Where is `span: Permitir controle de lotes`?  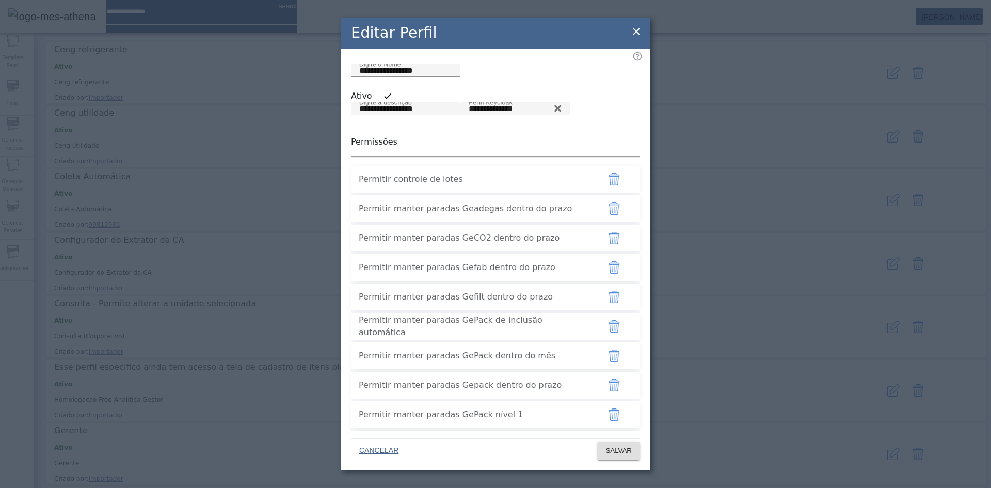
span: Permitir controle de lotes is located at coordinates (475, 179).